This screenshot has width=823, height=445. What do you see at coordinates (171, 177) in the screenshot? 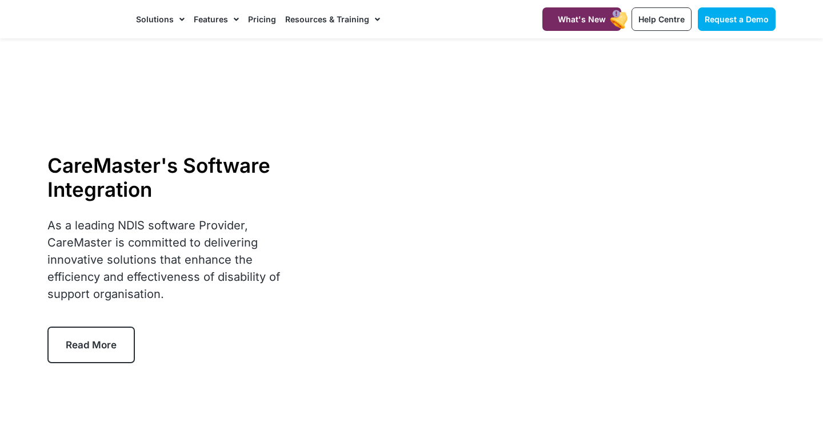
I see `h1: CareMaster's Software Integration` at bounding box center [171, 177].